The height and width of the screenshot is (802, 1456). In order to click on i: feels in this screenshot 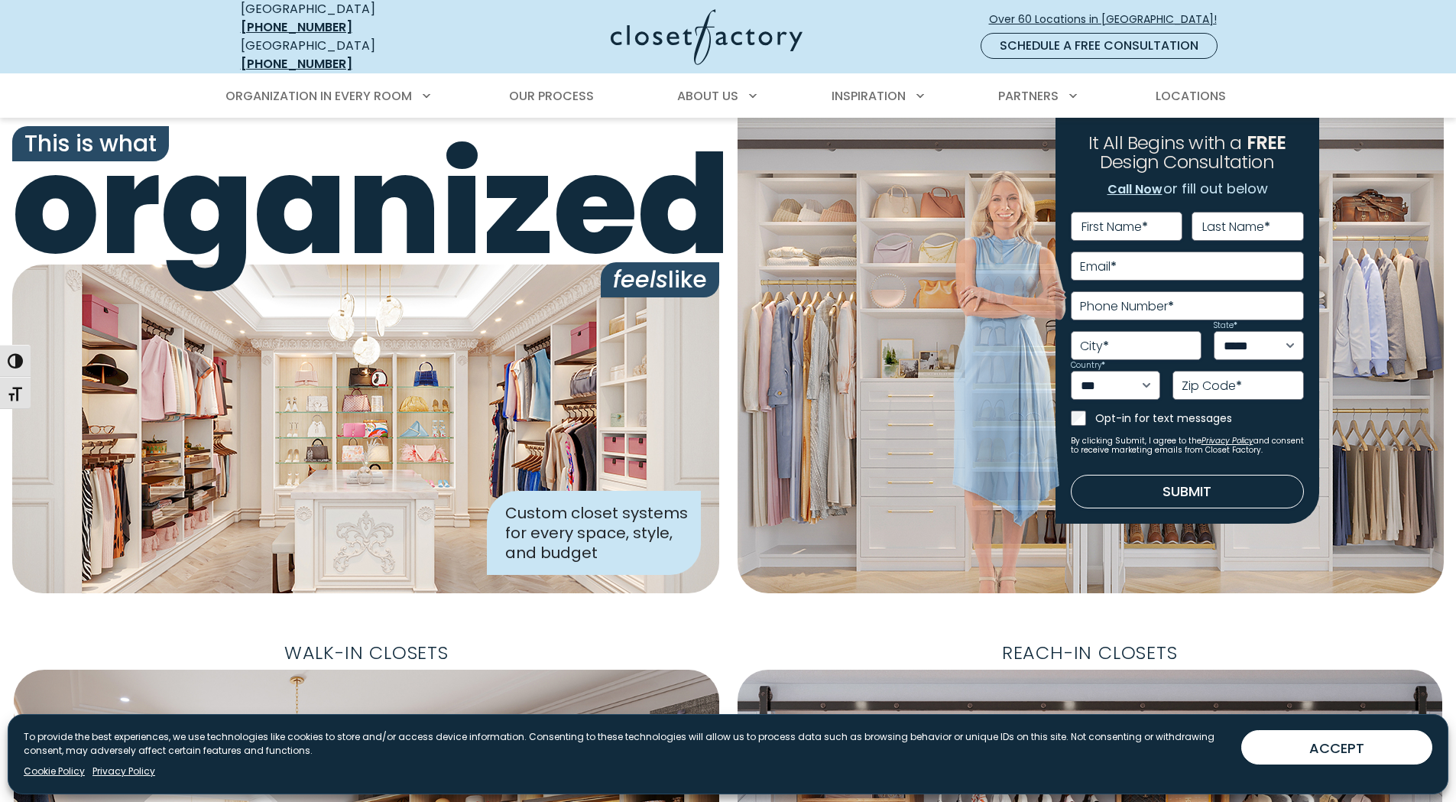, I will do `click(641, 279)`.